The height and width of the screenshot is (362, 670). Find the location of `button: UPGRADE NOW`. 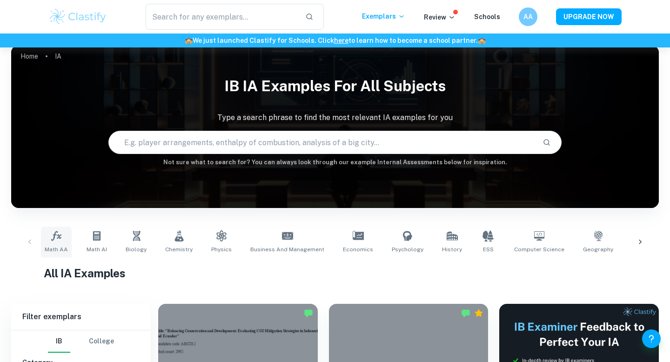

button: UPGRADE NOW is located at coordinates (589, 17).